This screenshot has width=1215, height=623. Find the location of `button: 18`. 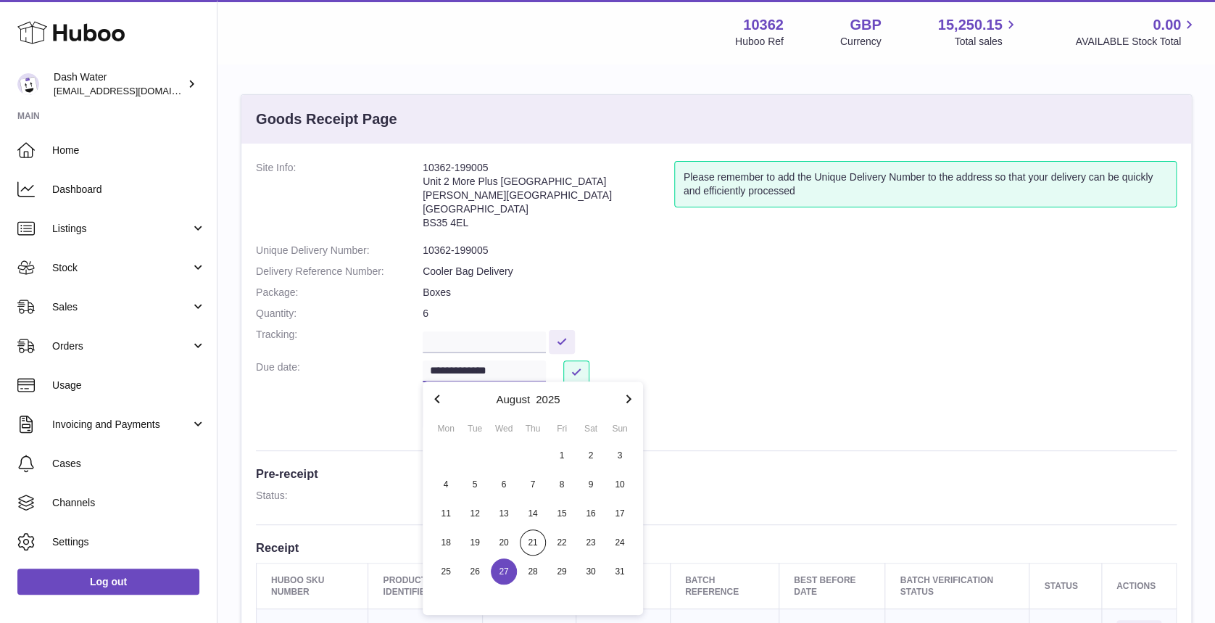

button: 18 is located at coordinates (446, 542).